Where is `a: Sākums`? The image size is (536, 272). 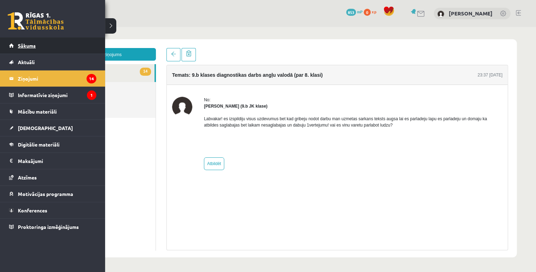
a: Sākums is located at coordinates (53, 46).